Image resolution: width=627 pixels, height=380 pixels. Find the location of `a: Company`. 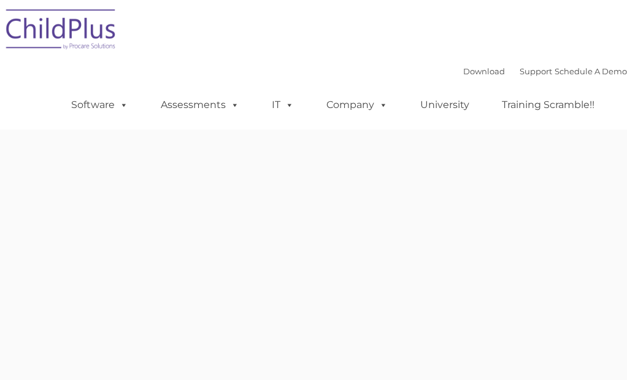

a: Company is located at coordinates (357, 105).